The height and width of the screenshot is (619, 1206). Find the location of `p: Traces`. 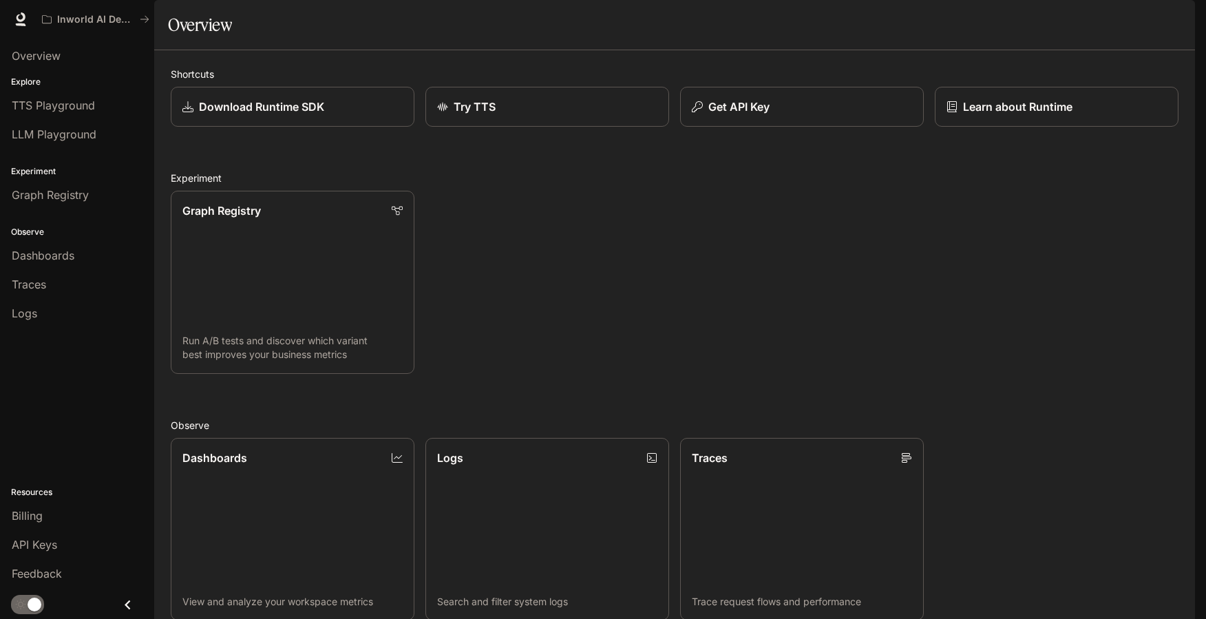

p: Traces is located at coordinates (709, 458).